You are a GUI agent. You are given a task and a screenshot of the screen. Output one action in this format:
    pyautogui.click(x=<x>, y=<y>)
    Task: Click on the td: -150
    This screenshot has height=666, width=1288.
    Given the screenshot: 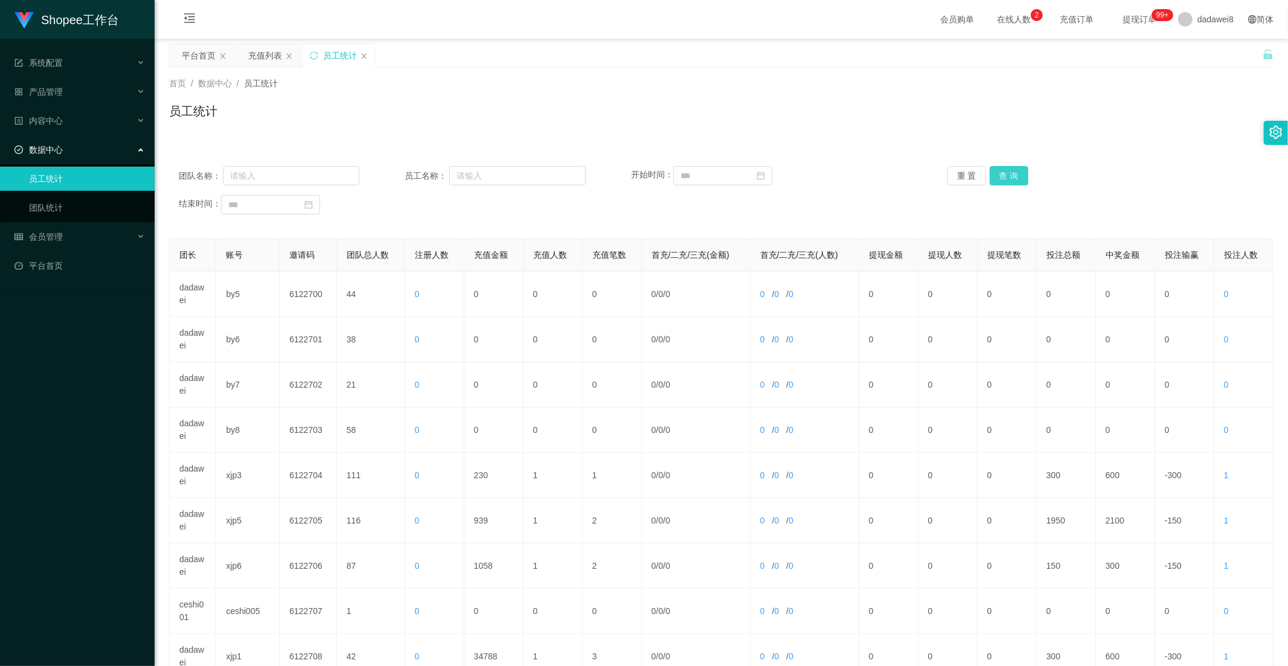 What is the action you would take?
    pyautogui.click(x=1184, y=566)
    